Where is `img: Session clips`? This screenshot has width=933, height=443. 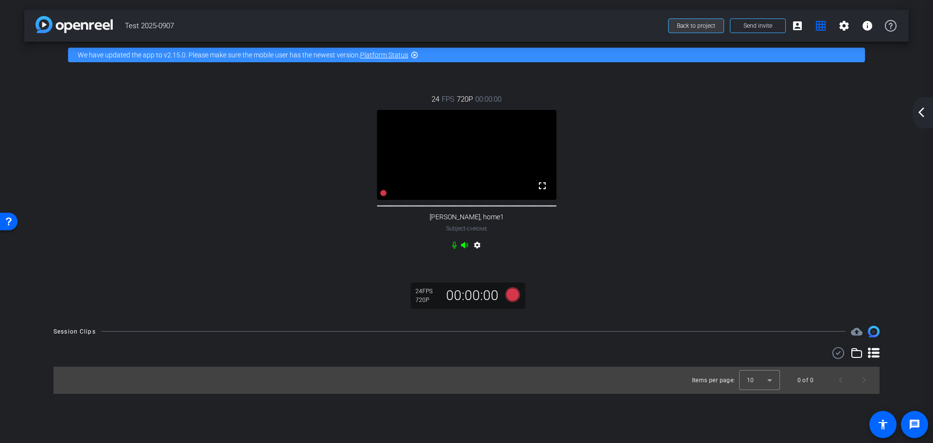 img: Session clips is located at coordinates (874, 331).